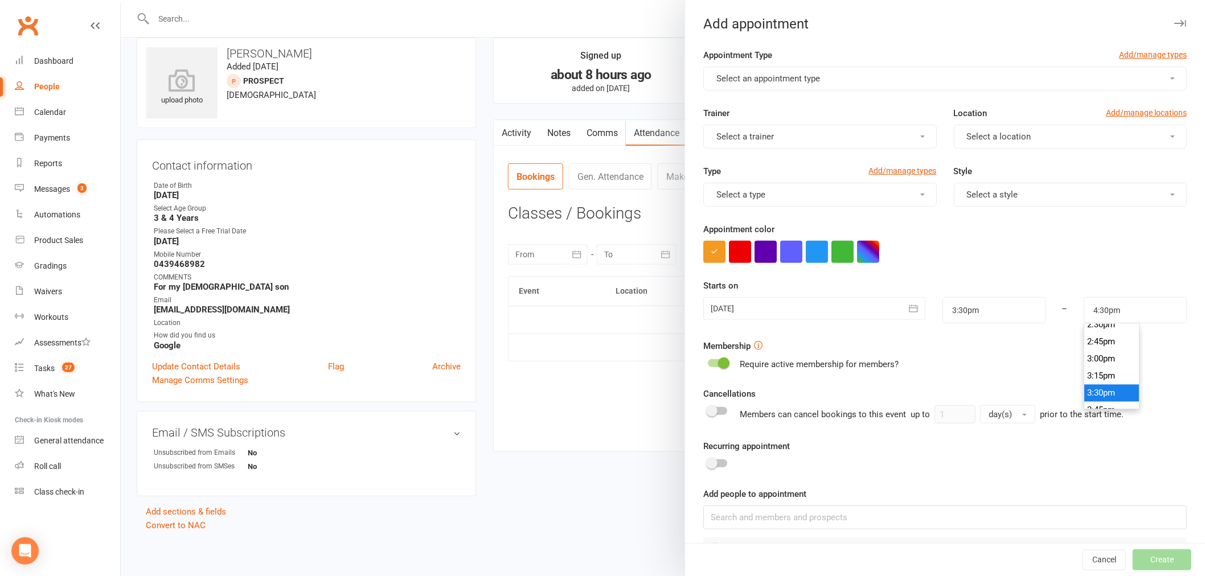  What do you see at coordinates (1111, 376) in the screenshot?
I see `li: 3:15pm` at bounding box center [1111, 376].